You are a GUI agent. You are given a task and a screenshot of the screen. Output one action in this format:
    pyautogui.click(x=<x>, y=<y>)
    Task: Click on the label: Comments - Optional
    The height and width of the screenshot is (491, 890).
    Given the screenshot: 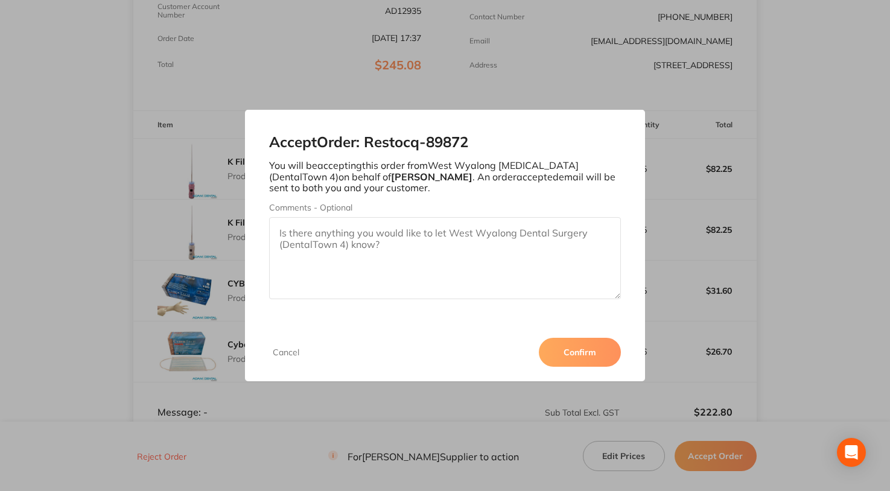 What is the action you would take?
    pyautogui.click(x=446, y=208)
    